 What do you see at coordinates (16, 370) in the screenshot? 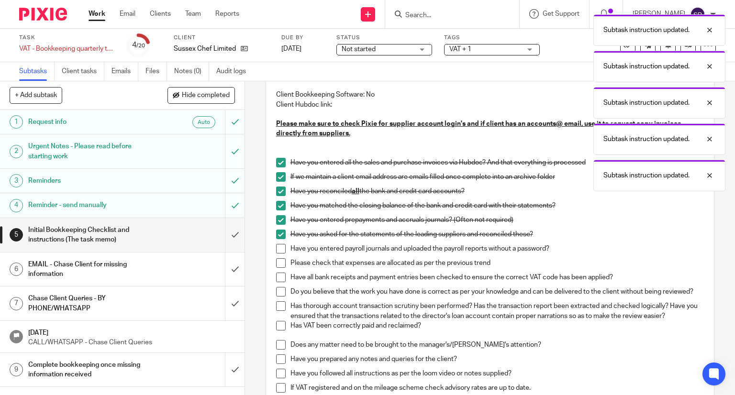
I see `div: 9` at bounding box center [16, 370].